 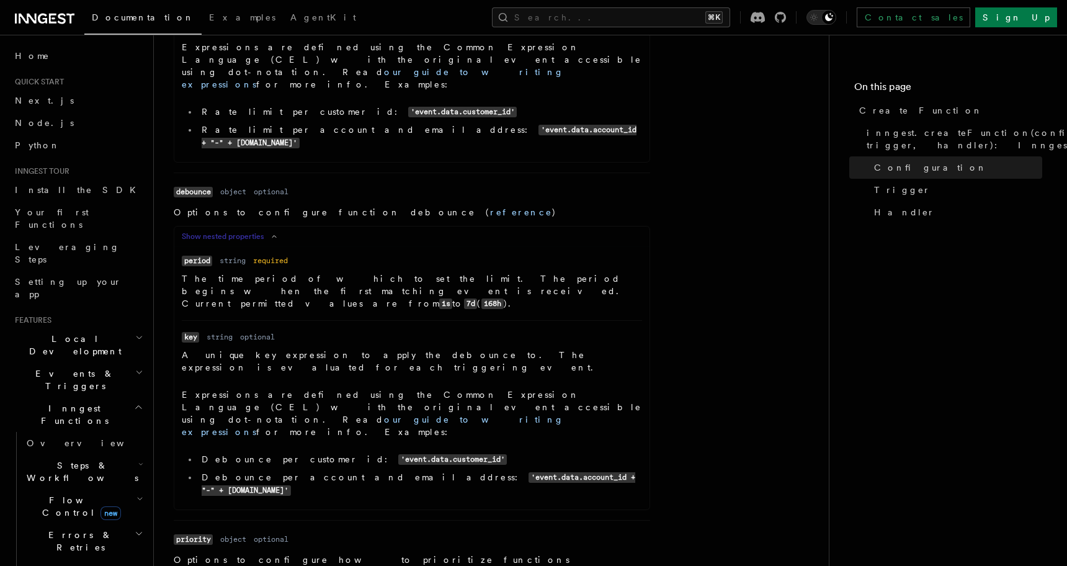 I want to click on li: Rate limit per customer id:, so click(x=420, y=112).